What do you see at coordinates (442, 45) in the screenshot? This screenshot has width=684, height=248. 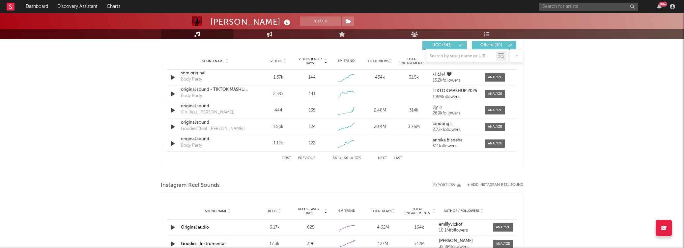 I see `span: UGC ( 343 )` at bounding box center [442, 45].